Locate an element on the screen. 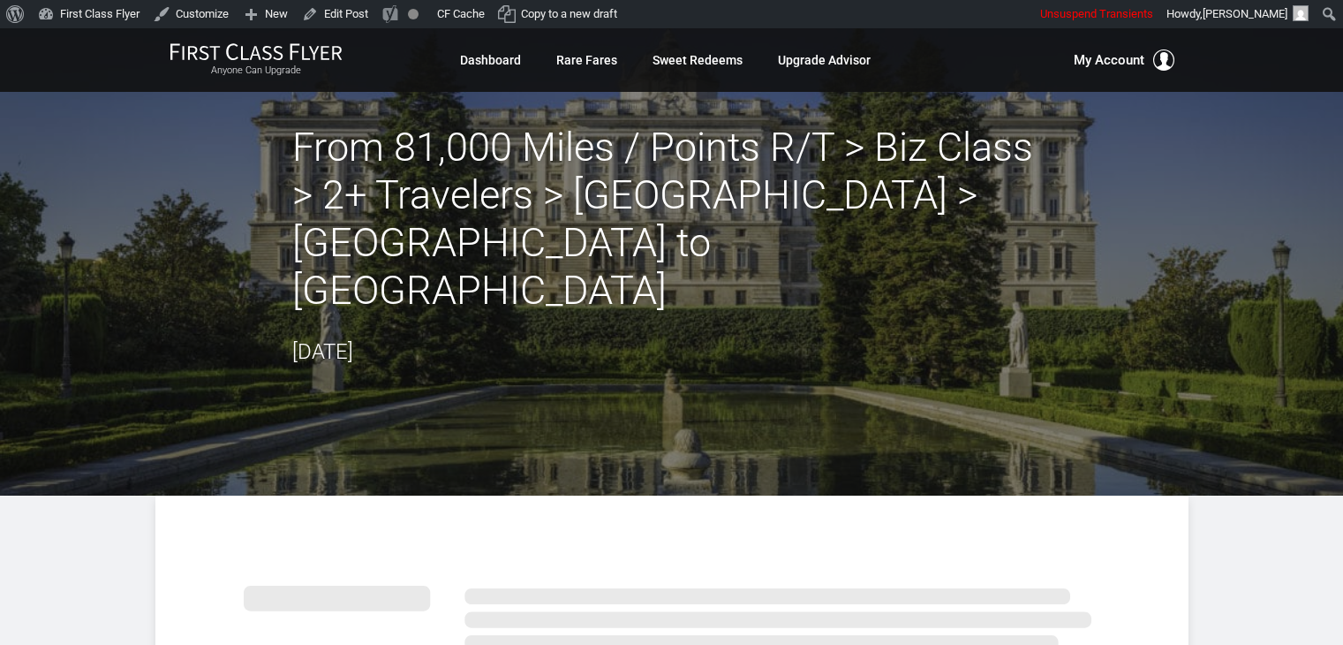 The height and width of the screenshot is (645, 1343). a: First Class FlyerAnyone Can Upgrade is located at coordinates (256, 60).